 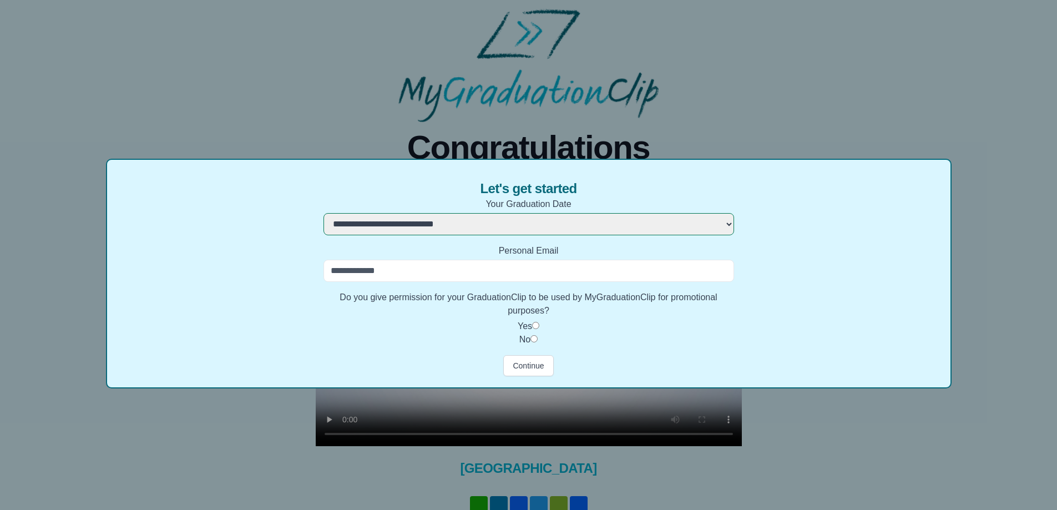 What do you see at coordinates (525, 339) in the screenshot?
I see `label: No` at bounding box center [525, 339].